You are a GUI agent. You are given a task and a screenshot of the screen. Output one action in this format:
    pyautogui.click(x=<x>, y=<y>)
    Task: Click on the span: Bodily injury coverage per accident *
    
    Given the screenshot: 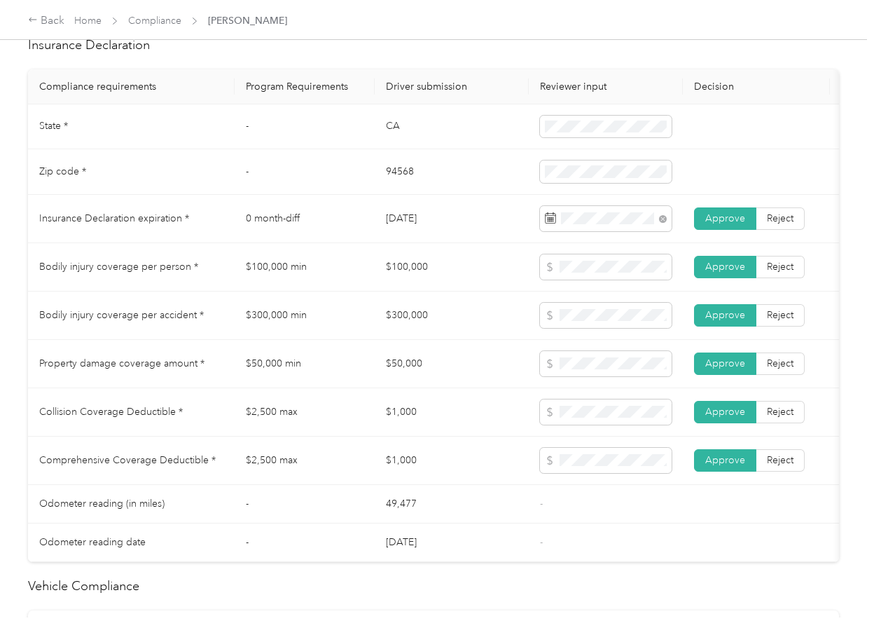 What is the action you would take?
    pyautogui.click(x=121, y=314)
    